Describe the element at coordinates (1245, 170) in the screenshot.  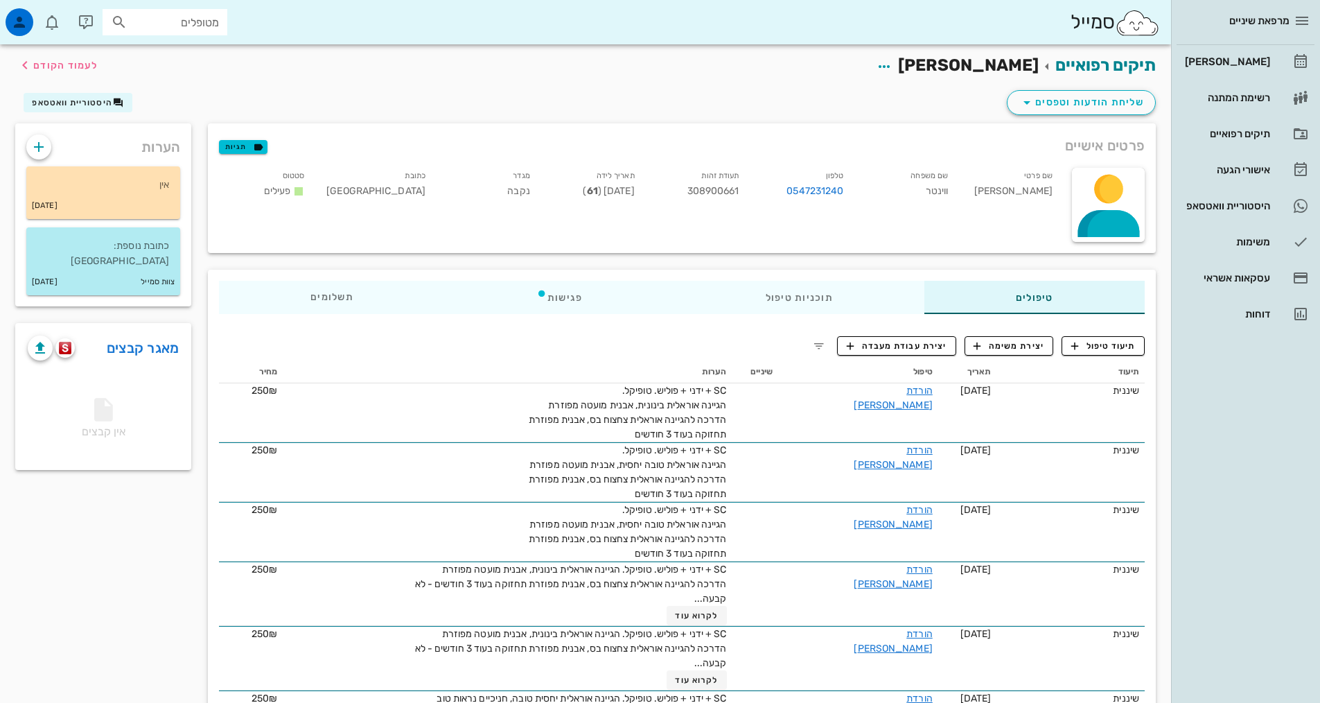
I see `a: אישורי הגעה` at that location.